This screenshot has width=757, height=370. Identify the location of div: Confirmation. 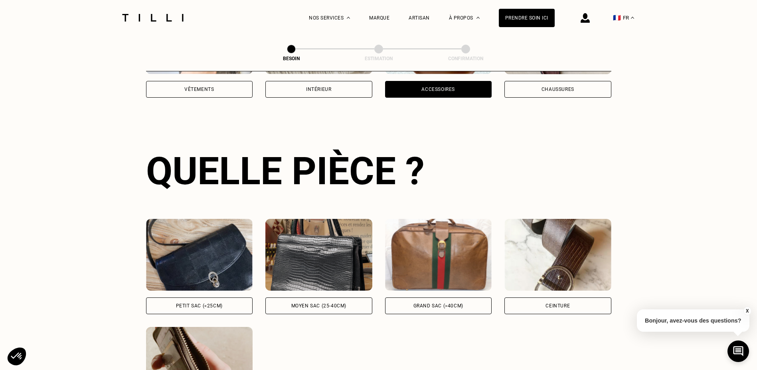
(465, 59).